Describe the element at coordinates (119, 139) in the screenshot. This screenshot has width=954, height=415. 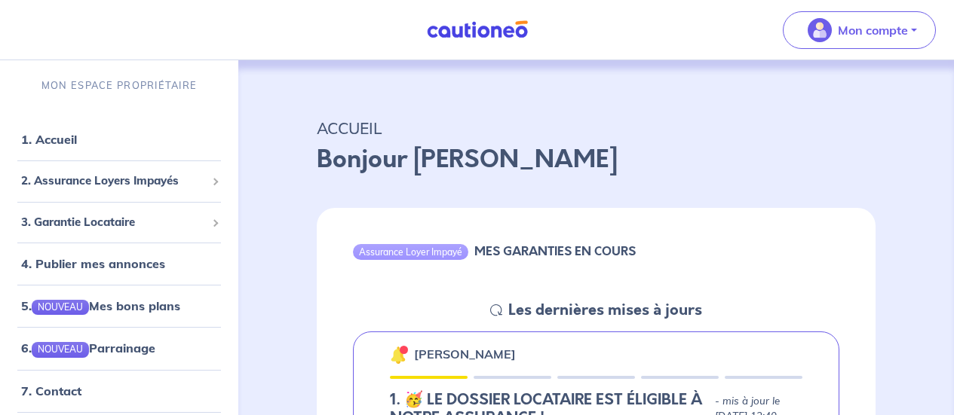
I see `div: 1. Accueil` at that location.